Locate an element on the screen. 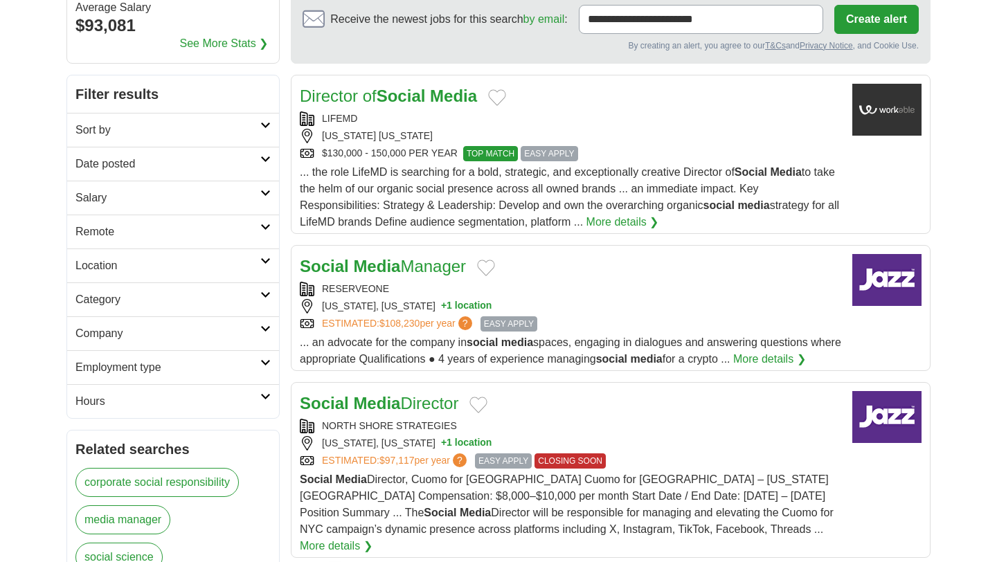 The image size is (997, 562). a: See More Stats ❯ is located at coordinates (224, 44).